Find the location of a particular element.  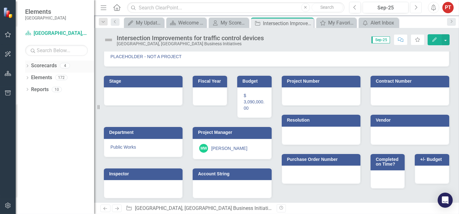

div: Alert Inbox is located at coordinates (384, 23).